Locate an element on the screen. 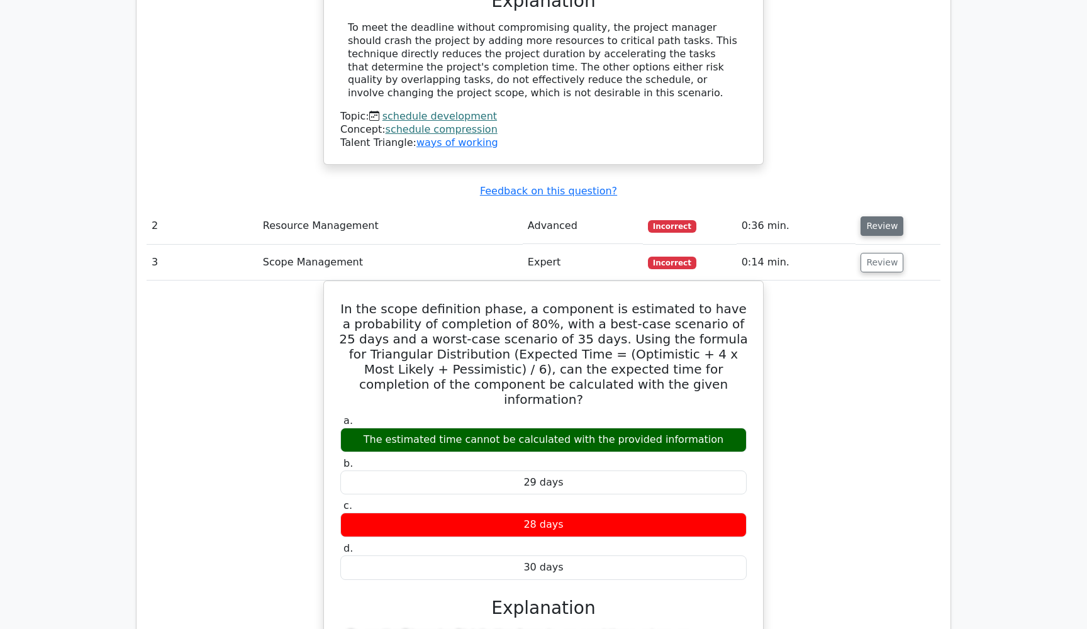  span: d. is located at coordinates (348, 548).